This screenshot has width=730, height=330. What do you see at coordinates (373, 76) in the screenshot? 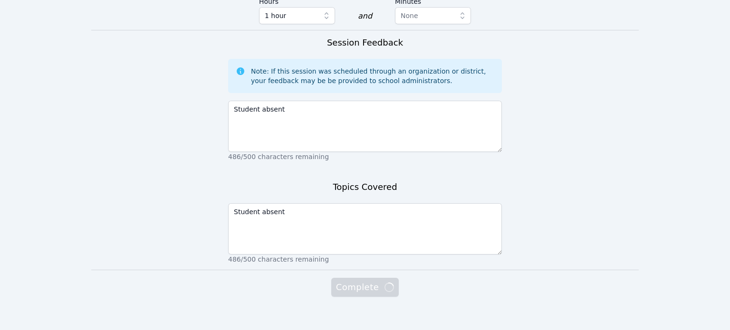
I see `div: Note: If this session was scheduled through an organization or district, your feedback may be be ...` at bounding box center [373, 76].